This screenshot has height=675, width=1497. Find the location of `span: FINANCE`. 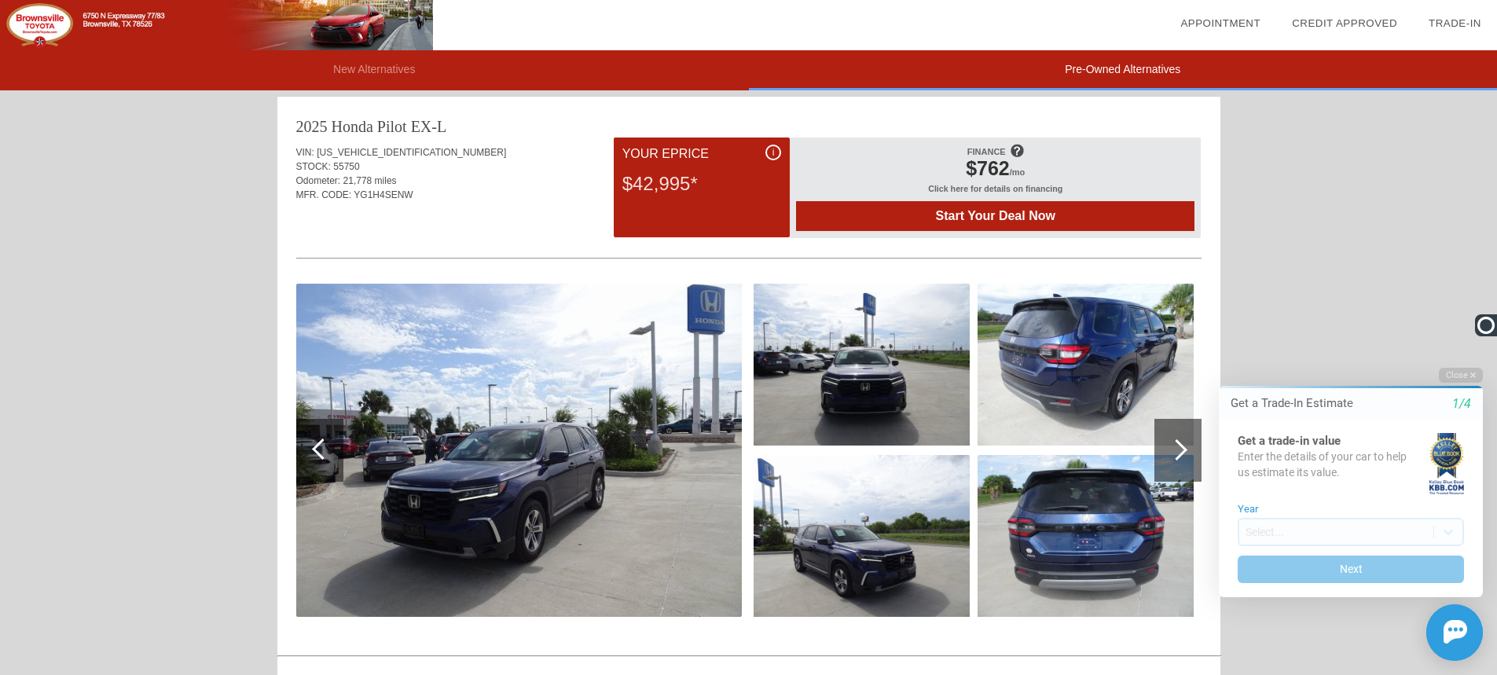

span: FINANCE is located at coordinates (986, 152).